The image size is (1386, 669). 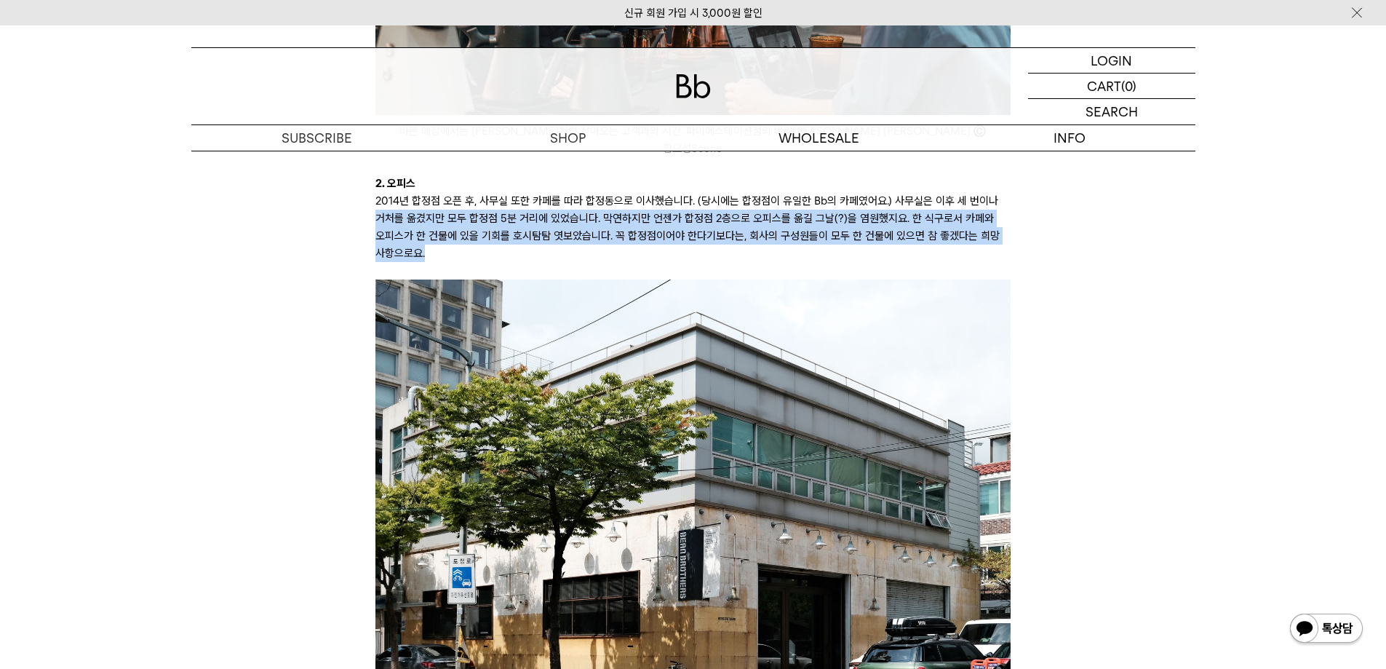 I want to click on p: INFO, so click(x=1070, y=138).